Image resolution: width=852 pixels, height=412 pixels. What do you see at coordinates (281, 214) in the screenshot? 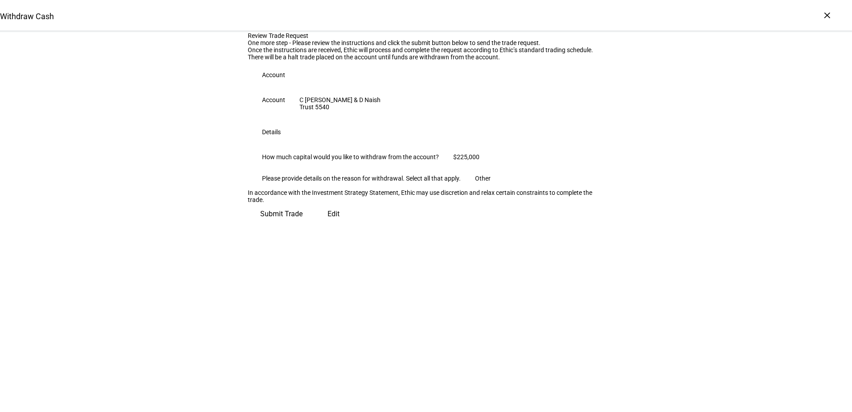
I see `button: Submit Trade` at bounding box center [281, 214].